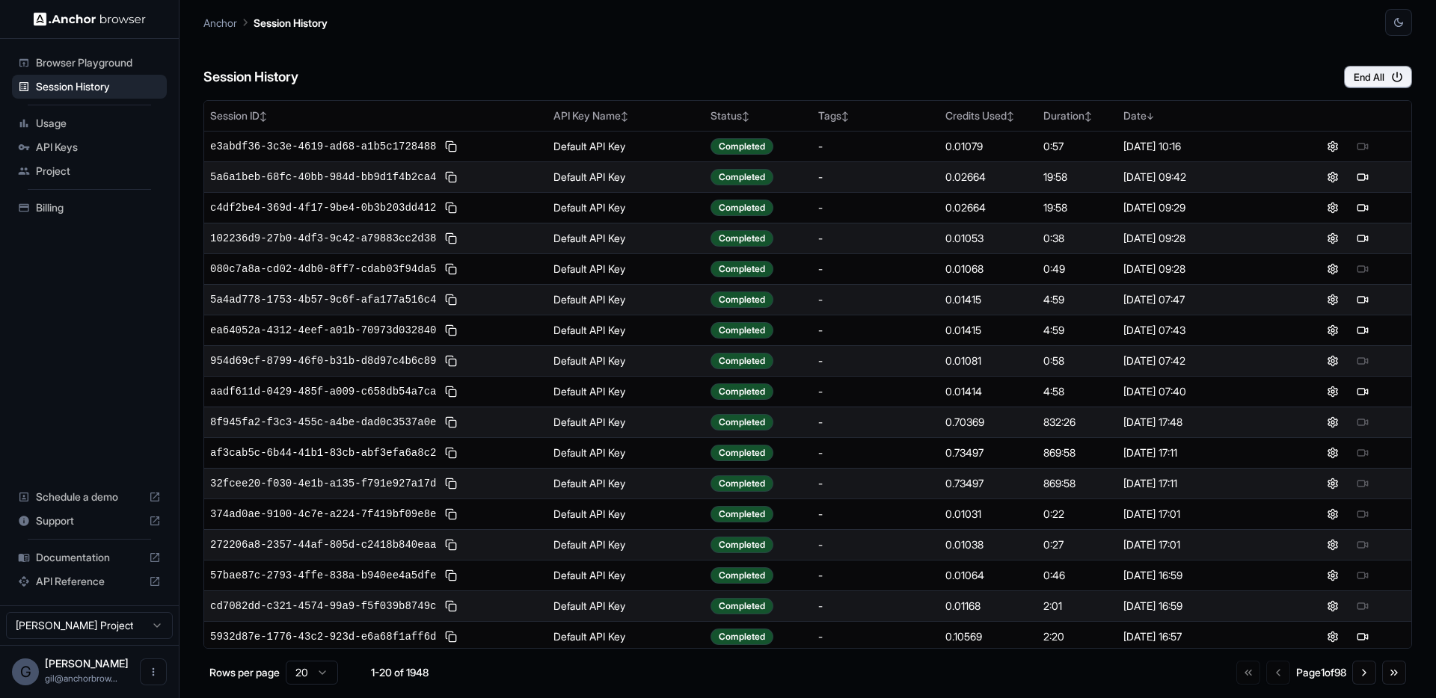 Image resolution: width=1436 pixels, height=698 pixels. What do you see at coordinates (220, 22) in the screenshot?
I see `p: Anchor` at bounding box center [220, 22].